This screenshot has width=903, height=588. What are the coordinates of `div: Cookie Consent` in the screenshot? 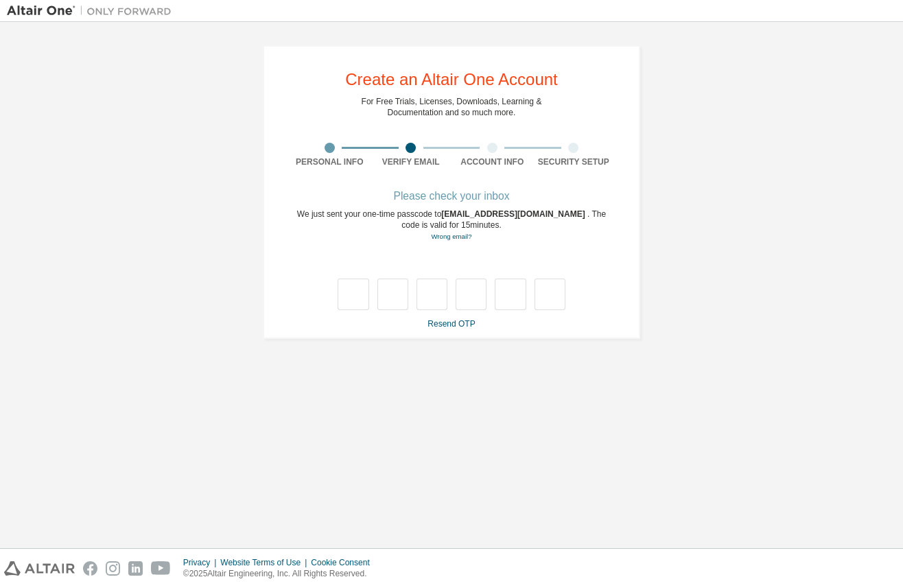 It's located at (344, 563).